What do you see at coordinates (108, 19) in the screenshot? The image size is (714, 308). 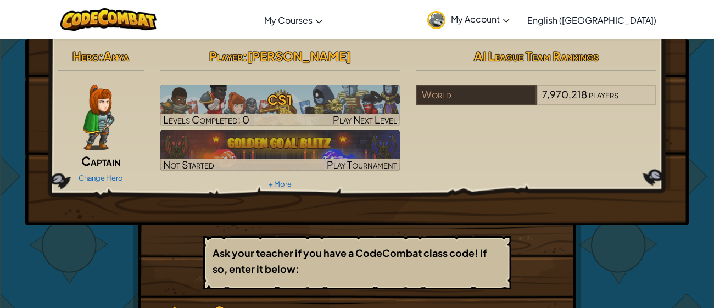 I see `a: CodeCombat logo` at bounding box center [108, 19].